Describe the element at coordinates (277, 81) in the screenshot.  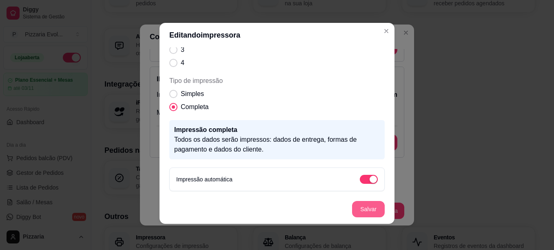
I see `span: Tipo de impressão` at that location.